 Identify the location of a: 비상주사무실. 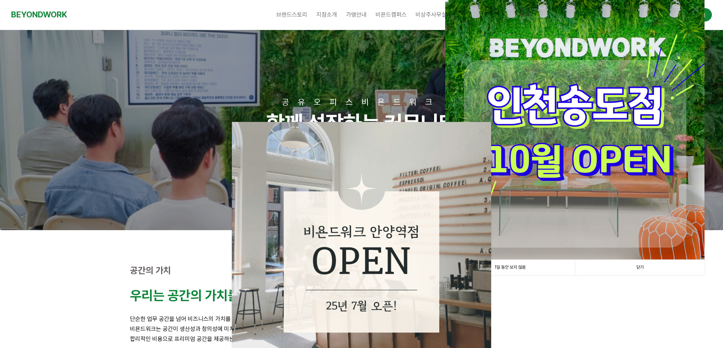
(431, 15).